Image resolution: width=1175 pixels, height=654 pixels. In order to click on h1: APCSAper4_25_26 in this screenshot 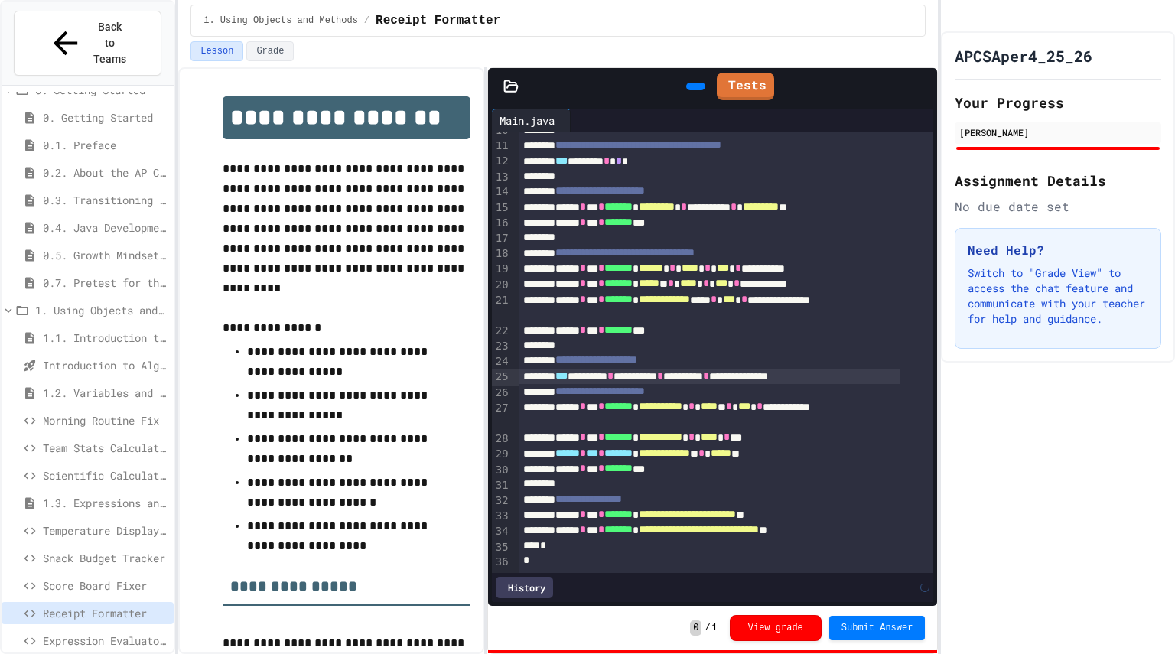, I will do `click(1024, 56)`.